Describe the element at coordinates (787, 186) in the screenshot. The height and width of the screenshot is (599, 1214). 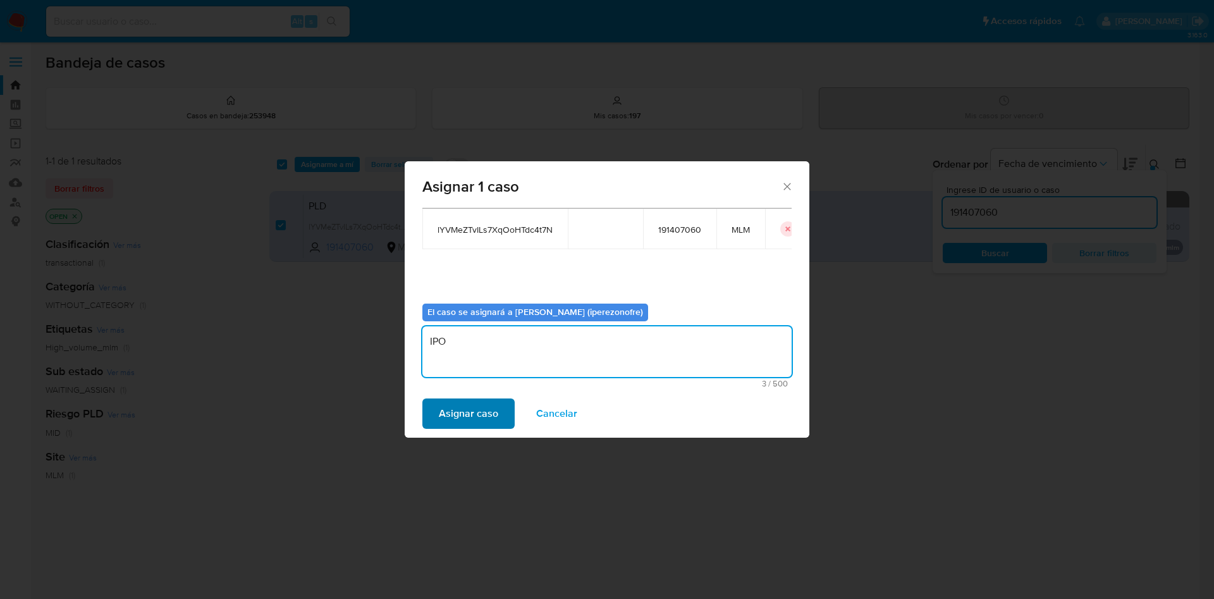
I see `button: Cerrar ventana` at that location.